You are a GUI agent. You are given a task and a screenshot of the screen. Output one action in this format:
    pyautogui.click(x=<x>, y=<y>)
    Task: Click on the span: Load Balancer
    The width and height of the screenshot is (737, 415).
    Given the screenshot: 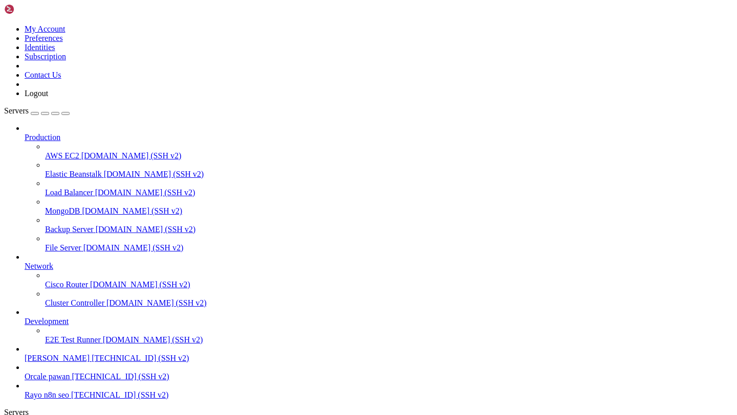 What is the action you would take?
    pyautogui.click(x=69, y=192)
    